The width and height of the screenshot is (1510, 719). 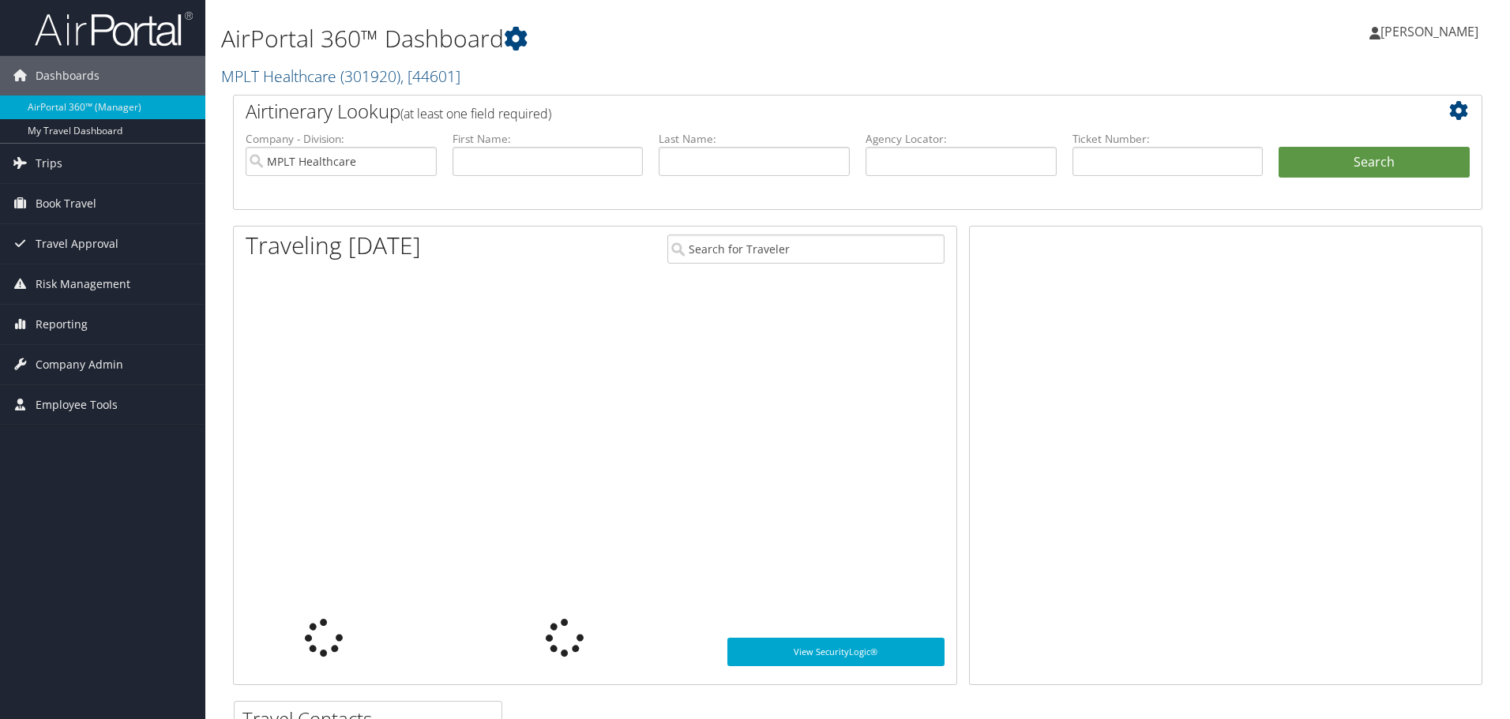 I want to click on input: Search for Traveler, so click(x=805, y=249).